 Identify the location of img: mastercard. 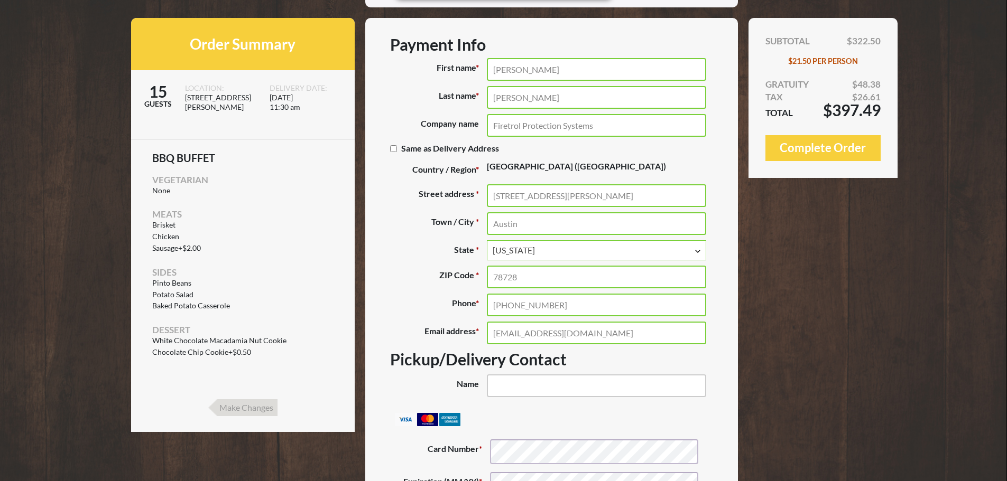
(428, 420).